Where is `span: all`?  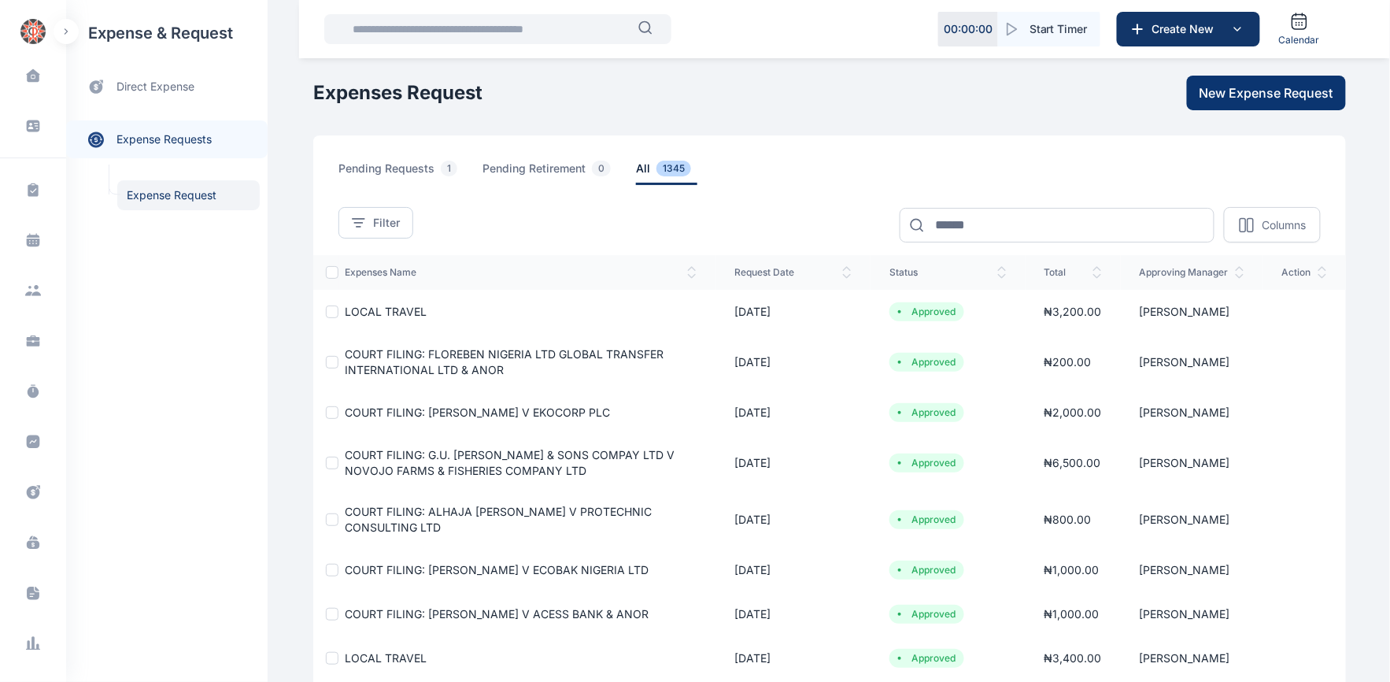
span: all is located at coordinates (667, 172).